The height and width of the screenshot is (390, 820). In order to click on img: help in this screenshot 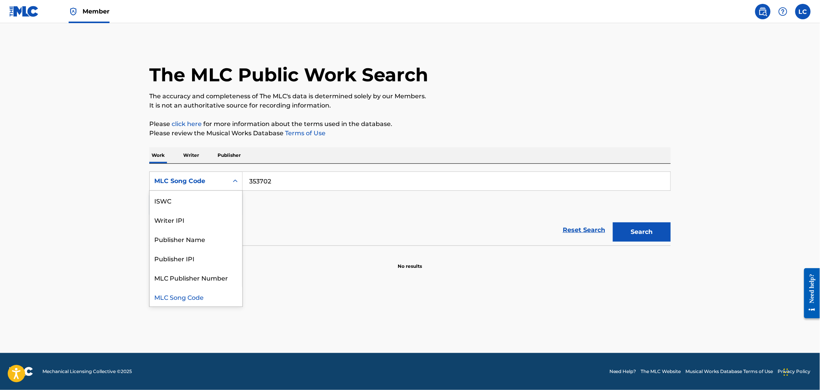, I will do `click(783, 12)`.